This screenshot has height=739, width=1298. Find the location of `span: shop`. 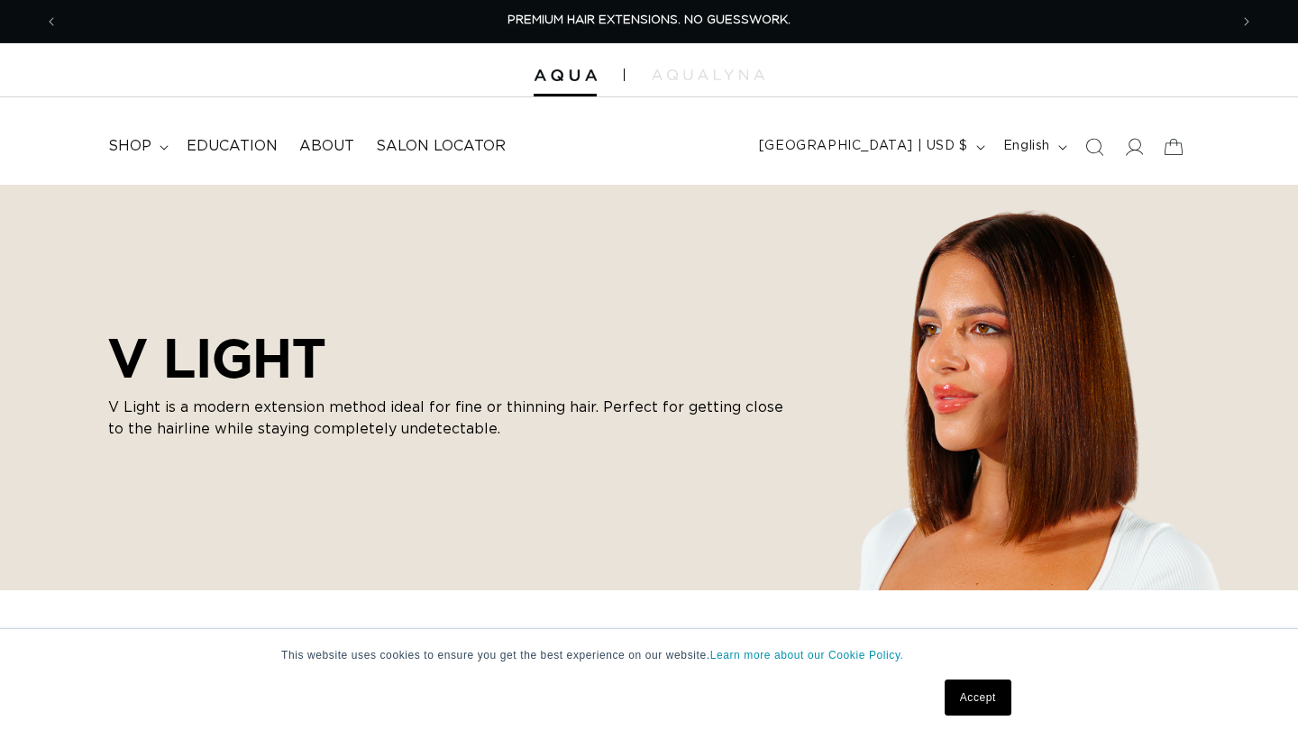

span: shop is located at coordinates (130, 146).